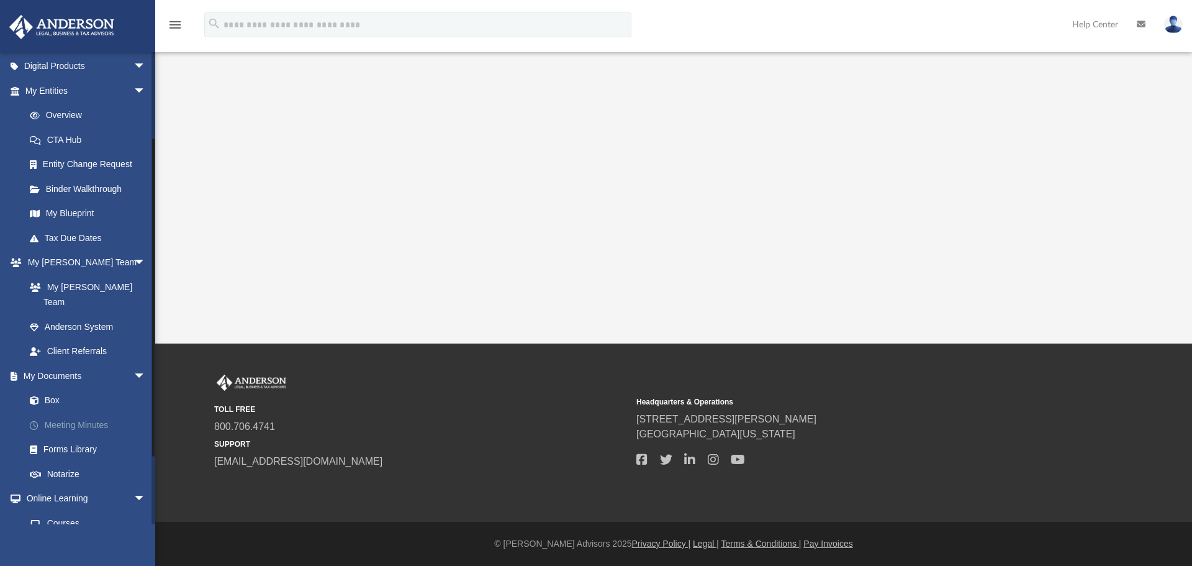 This screenshot has width=1192, height=566. I want to click on a: Overview, so click(91, 115).